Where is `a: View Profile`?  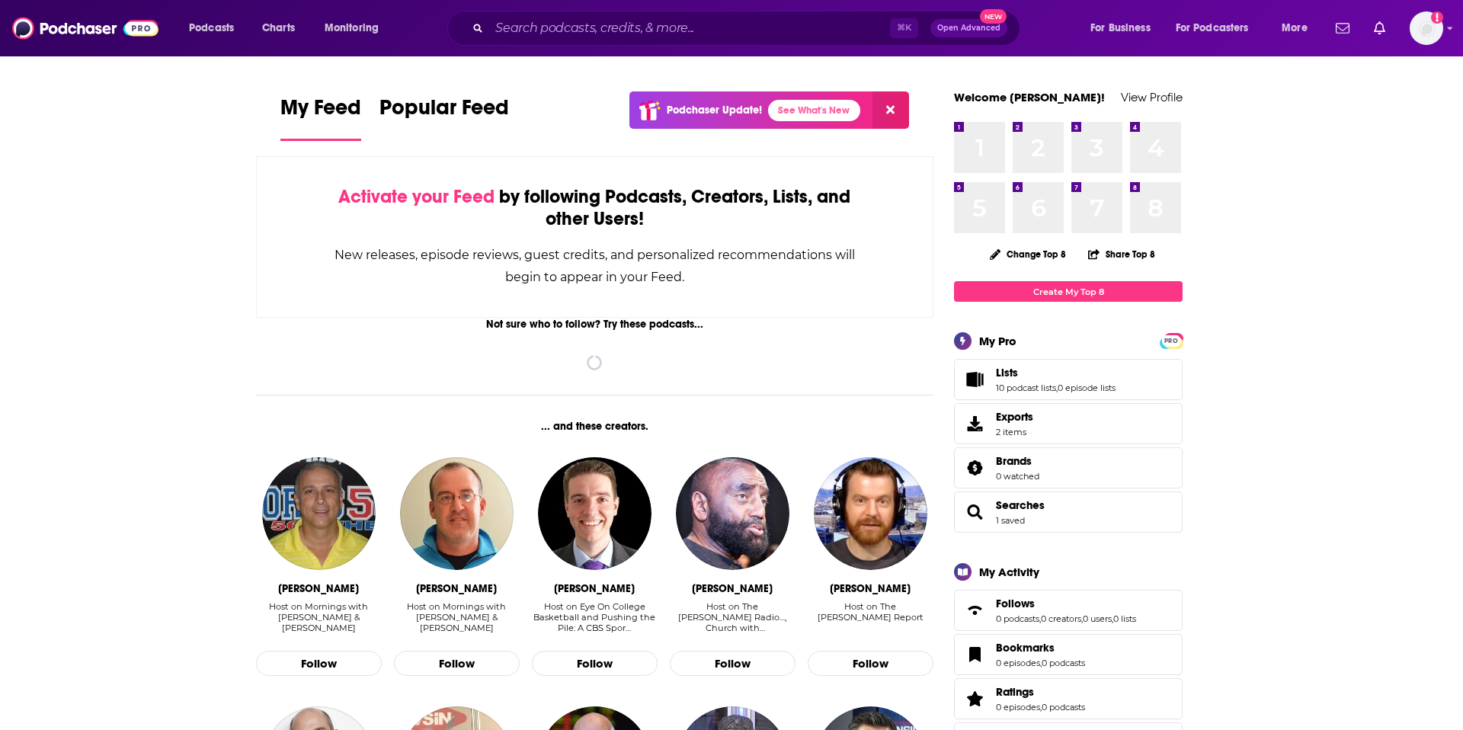 a: View Profile is located at coordinates (1152, 97).